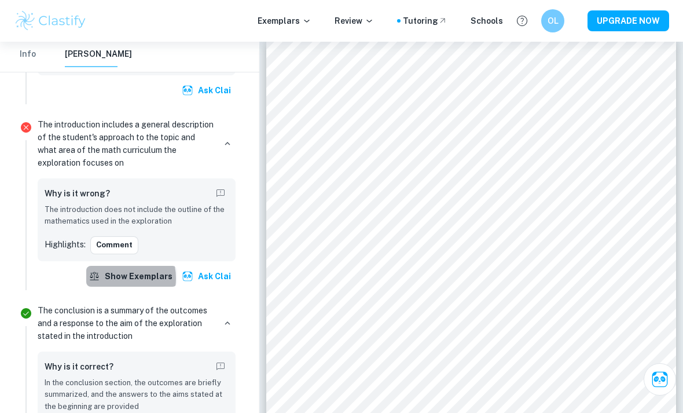 Image resolution: width=683 pixels, height=413 pixels. What do you see at coordinates (50, 21) in the screenshot?
I see `img: Clastify logo` at bounding box center [50, 21].